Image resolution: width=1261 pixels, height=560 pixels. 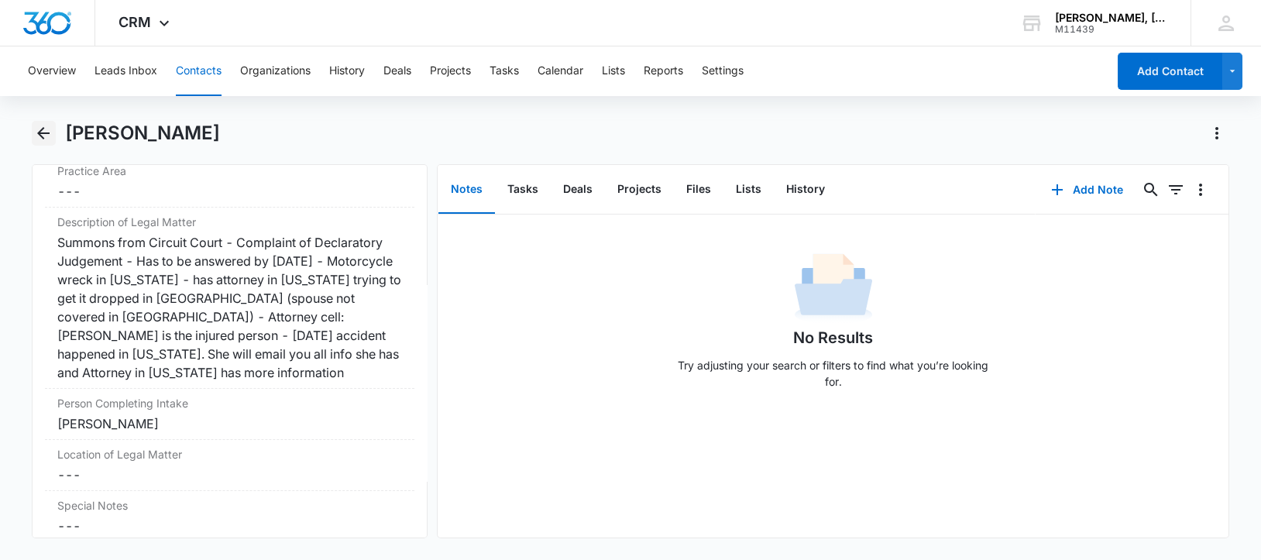 I want to click on button: Back, so click(x=43, y=133).